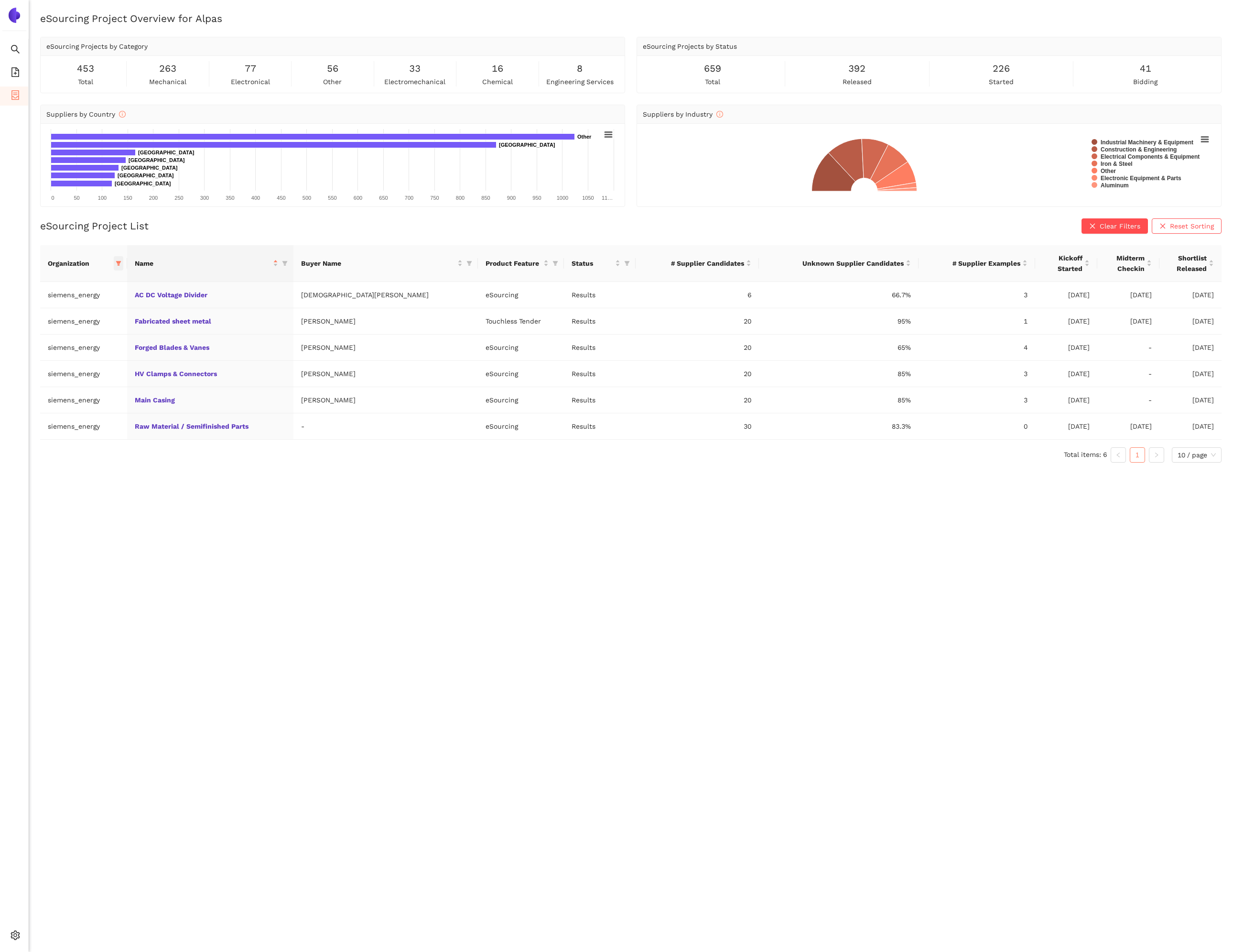 The image size is (1233, 952). I want to click on h2: eSourcing Project Overview for Alpas, so click(631, 19).